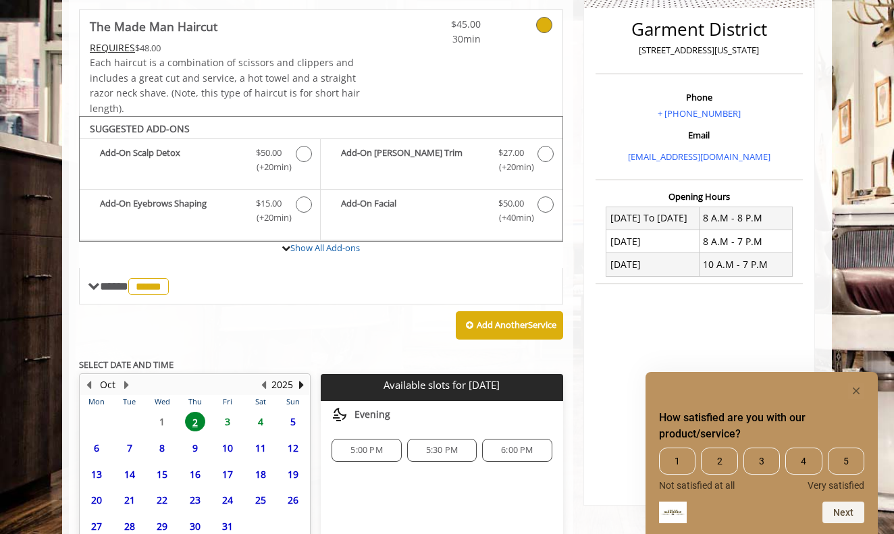 This screenshot has height=534, width=894. I want to click on span: $15.00, so click(269, 203).